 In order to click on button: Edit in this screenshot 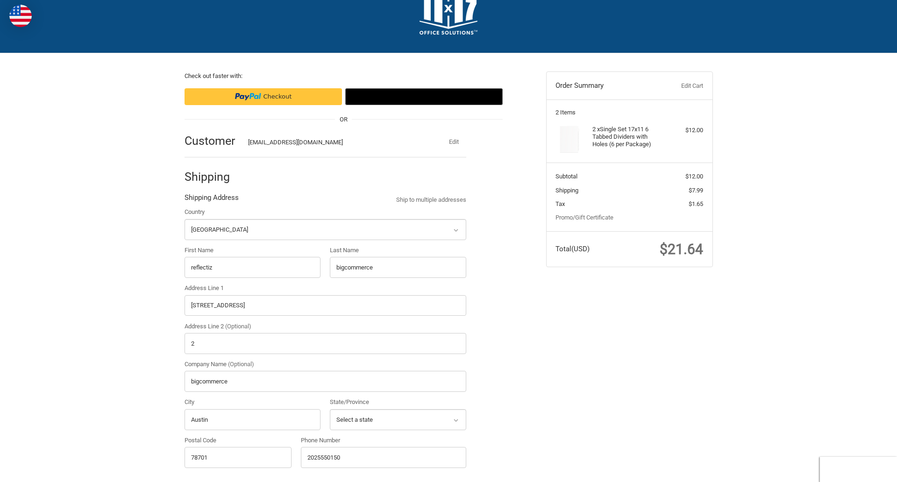, I will do `click(454, 142)`.